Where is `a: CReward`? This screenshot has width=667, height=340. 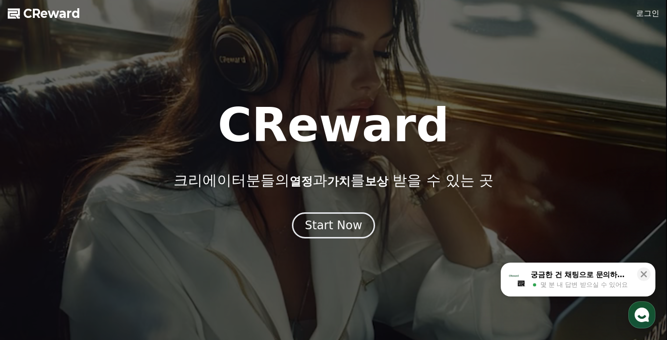
a: CReward is located at coordinates (44, 14).